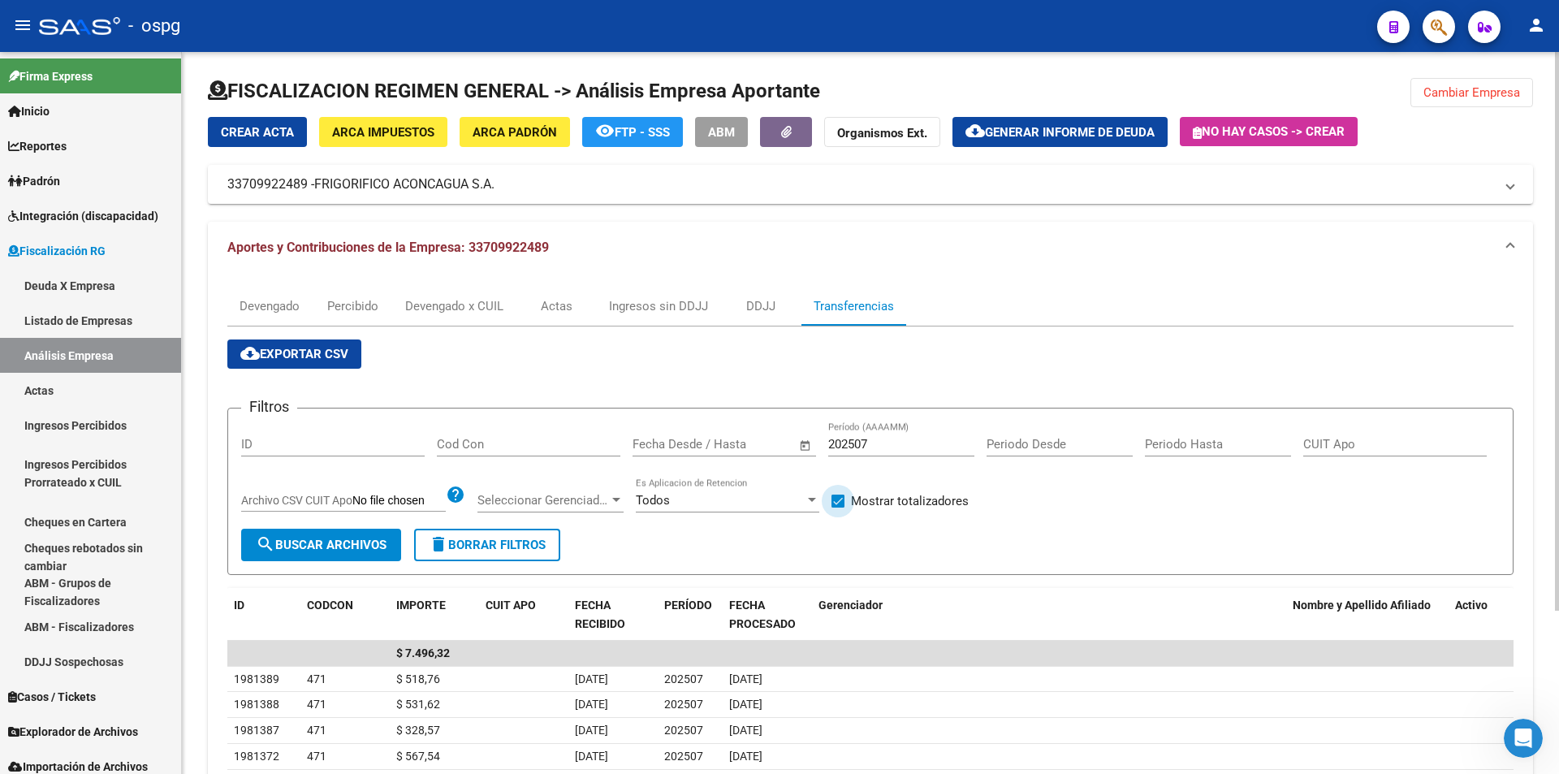 The width and height of the screenshot is (1559, 774). I want to click on mat-icon: search, so click(265, 544).